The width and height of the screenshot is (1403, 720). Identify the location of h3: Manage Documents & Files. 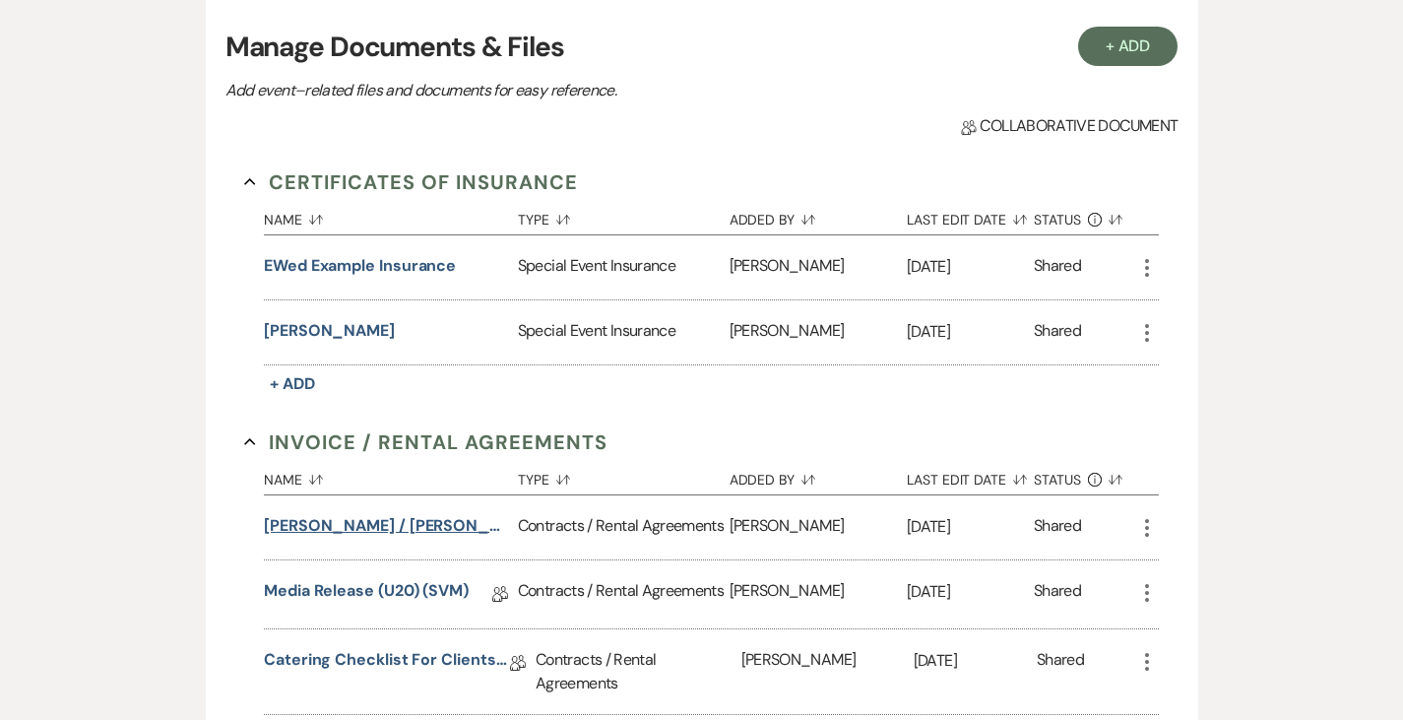
(702, 47).